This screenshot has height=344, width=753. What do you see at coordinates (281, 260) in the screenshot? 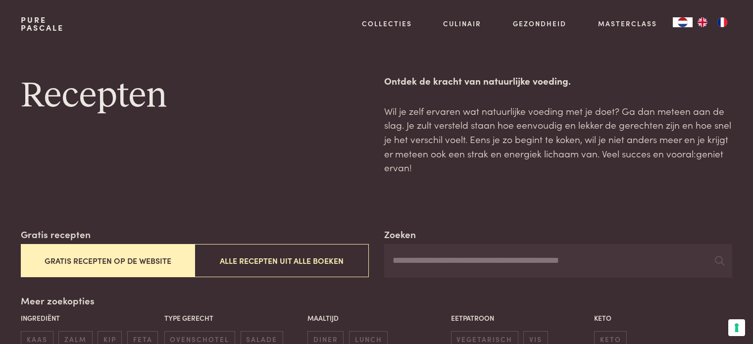
I see `button: Alle recepten uit alle boeken` at bounding box center [281, 260].